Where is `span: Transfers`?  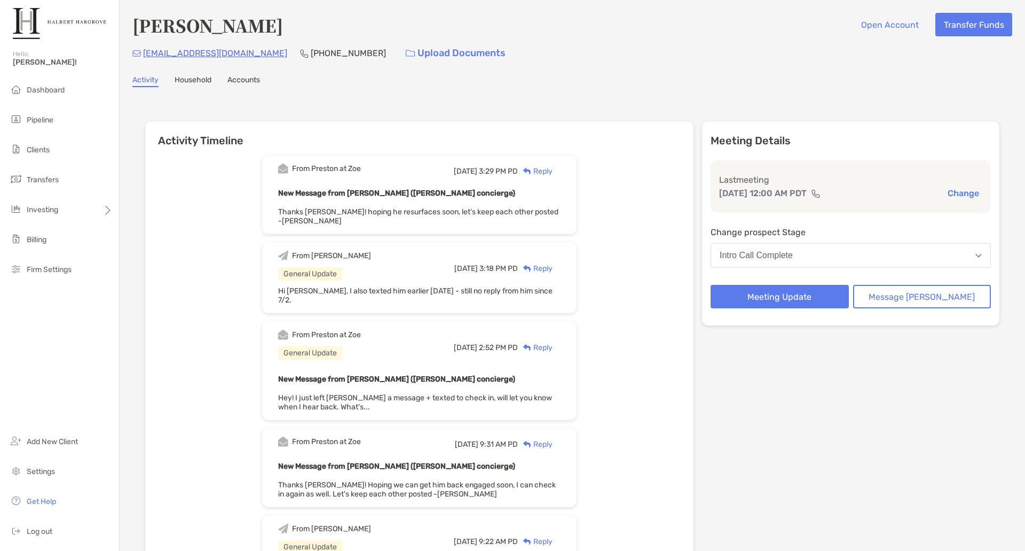
span: Transfers is located at coordinates (43, 179).